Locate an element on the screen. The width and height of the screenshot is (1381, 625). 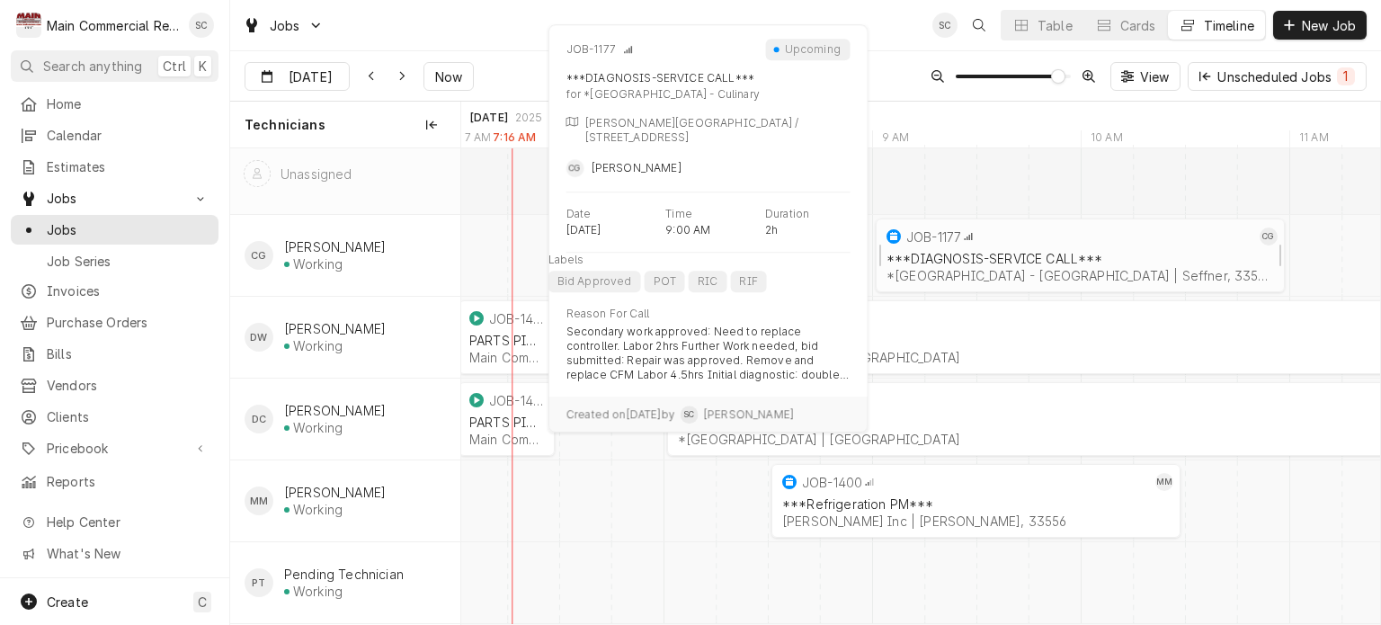
p: Secondary work approved: Need to replace controller. Labor 2hrs Further Work needed, bid submitte... is located at coordinates (708, 353).